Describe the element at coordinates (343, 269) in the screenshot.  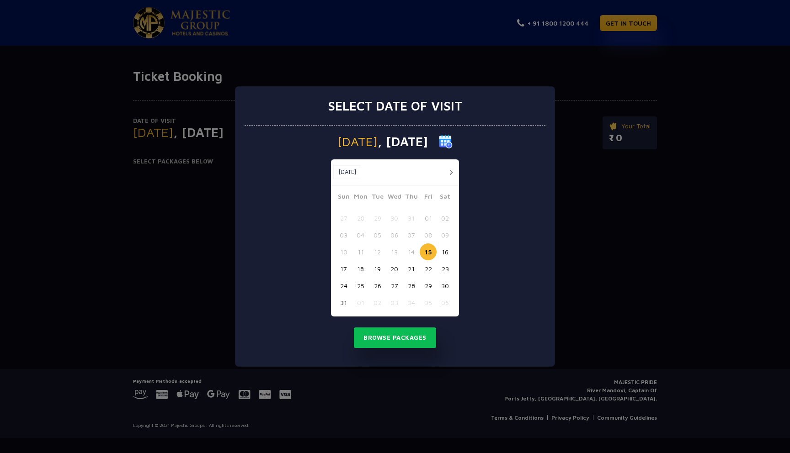
I see `button: 17` at that location.